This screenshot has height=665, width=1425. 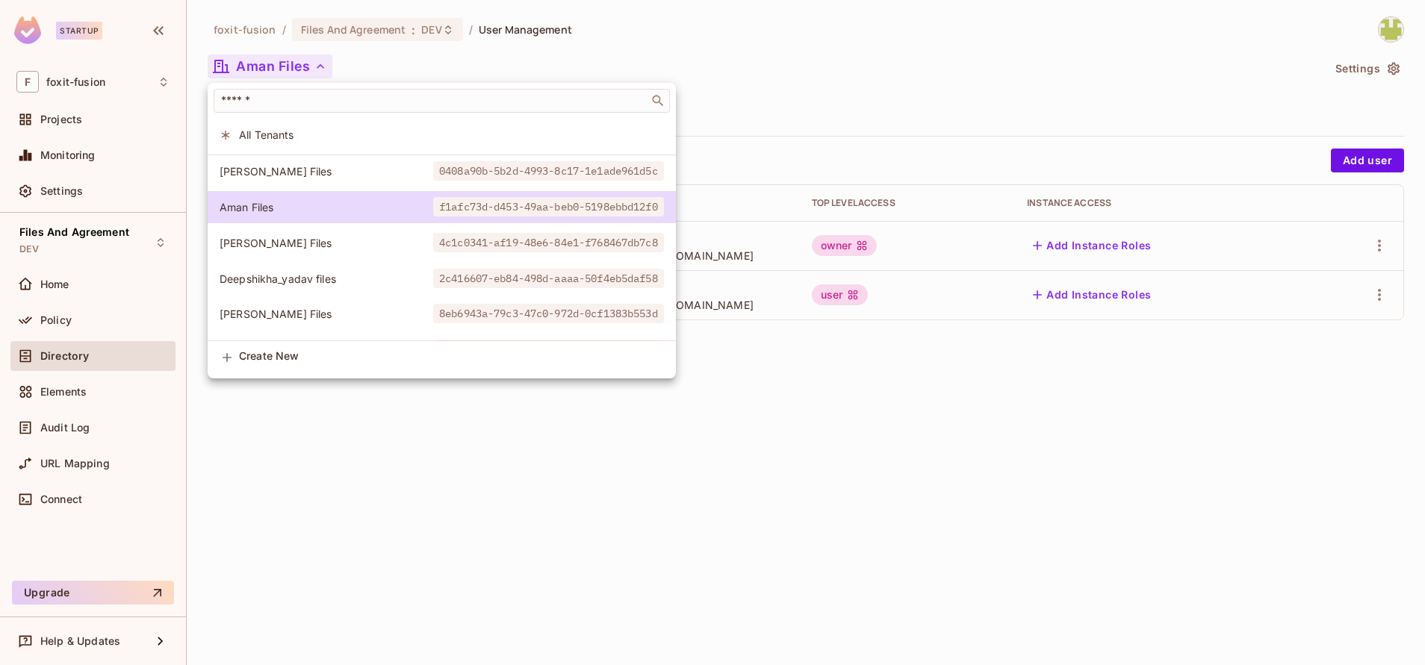 What do you see at coordinates (548, 279) in the screenshot?
I see `span: 2c416607-eb84-498d-aaaa-50f4eb5daf58` at bounding box center [548, 279].